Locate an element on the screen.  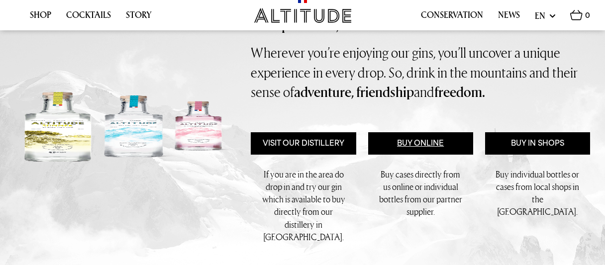
p: Buy cases directly from us online or individual bottles from our partner supplier. is located at coordinates (420, 193).